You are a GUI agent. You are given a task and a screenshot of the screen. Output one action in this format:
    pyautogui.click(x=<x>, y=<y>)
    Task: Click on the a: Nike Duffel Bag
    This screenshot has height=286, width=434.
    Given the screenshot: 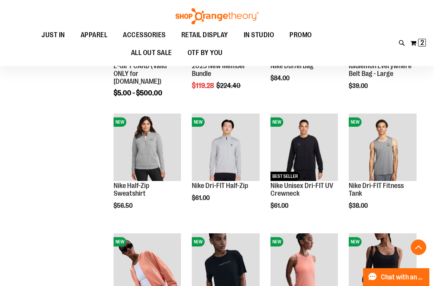 What is the action you would take?
    pyautogui.click(x=292, y=66)
    